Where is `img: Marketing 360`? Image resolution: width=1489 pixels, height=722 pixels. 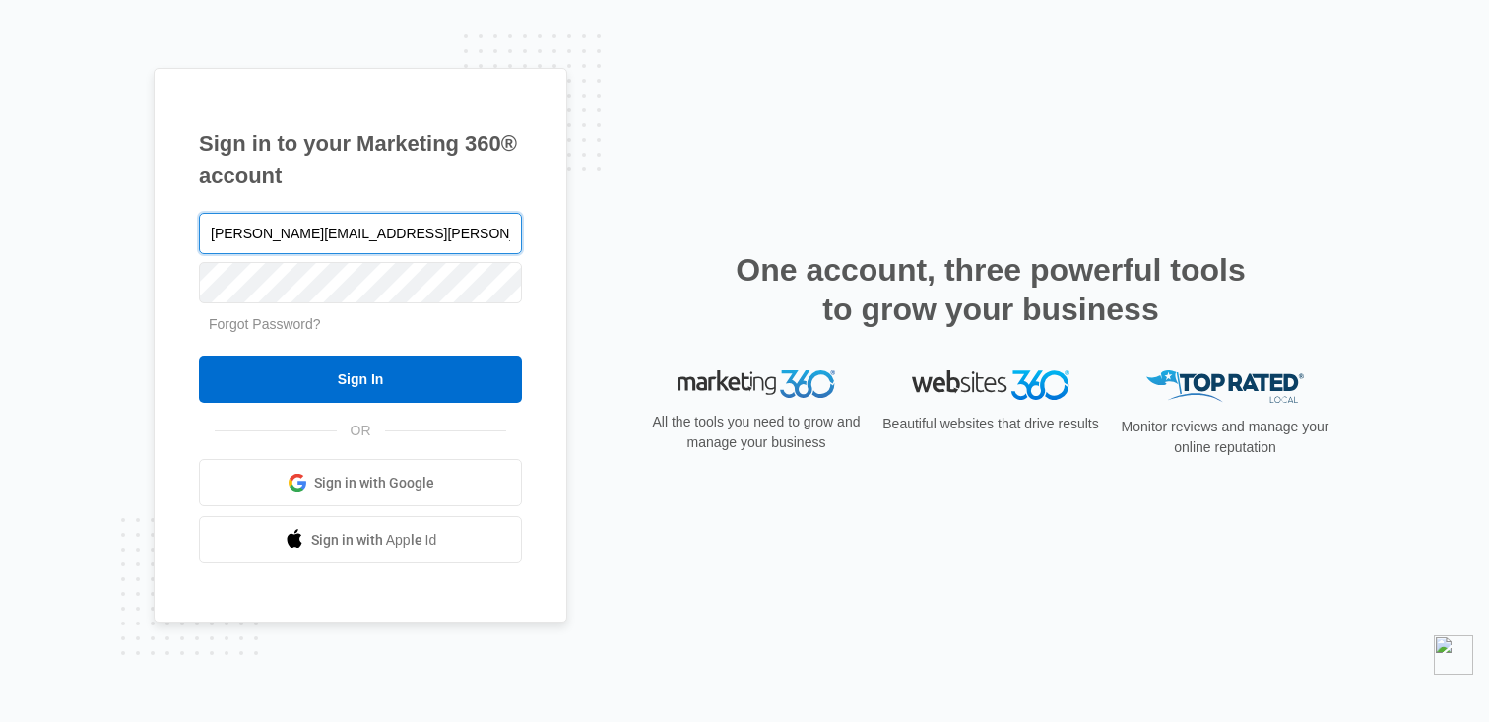 img: Marketing 360 is located at coordinates (756, 384).